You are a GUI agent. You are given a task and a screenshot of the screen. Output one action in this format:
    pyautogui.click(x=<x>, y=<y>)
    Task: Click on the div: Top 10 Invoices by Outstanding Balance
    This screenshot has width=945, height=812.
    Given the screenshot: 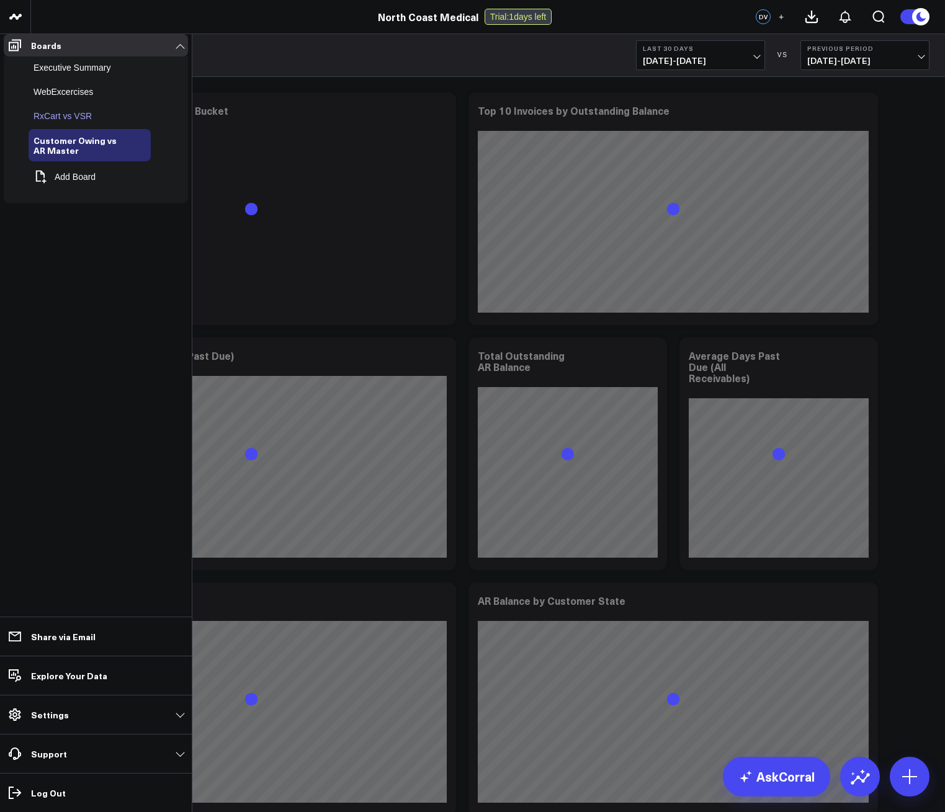 What is the action you would take?
    pyautogui.click(x=573, y=110)
    